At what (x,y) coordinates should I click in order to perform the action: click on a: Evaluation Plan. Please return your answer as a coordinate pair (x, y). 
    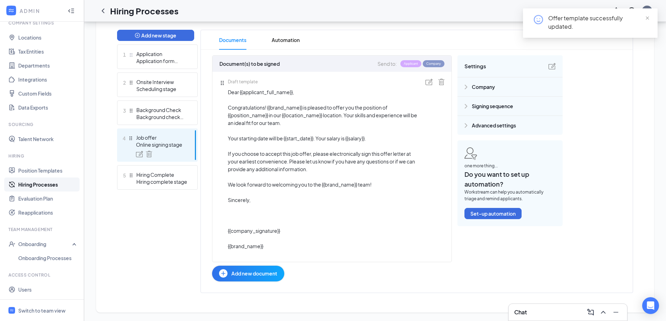
    Looking at the image, I should click on (48, 199).